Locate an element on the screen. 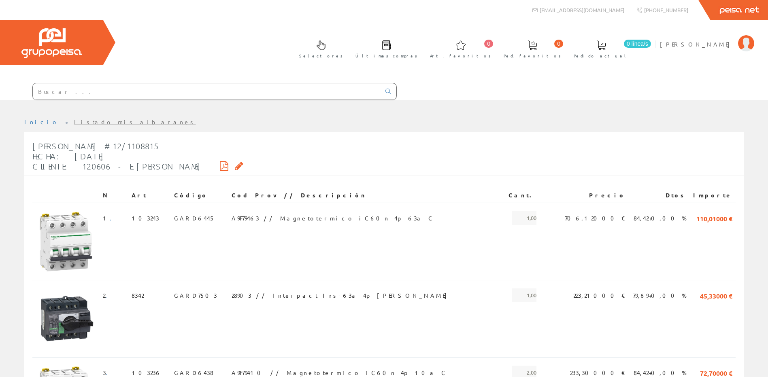 The image size is (768, 377). span: Ped. favoritos is located at coordinates (533, 56).